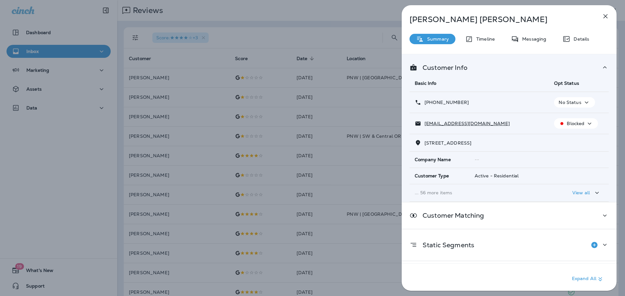 The width and height of the screenshot is (625, 296). I want to click on p: Blocked, so click(575, 124).